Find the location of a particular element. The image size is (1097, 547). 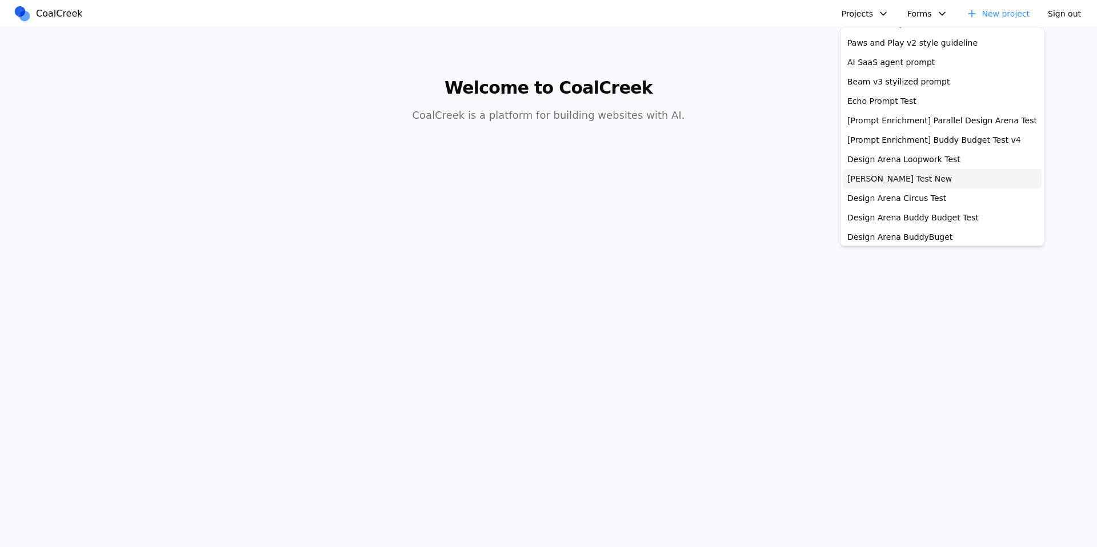

a: Design Arena Buddy Budget Test is located at coordinates (942, 218).